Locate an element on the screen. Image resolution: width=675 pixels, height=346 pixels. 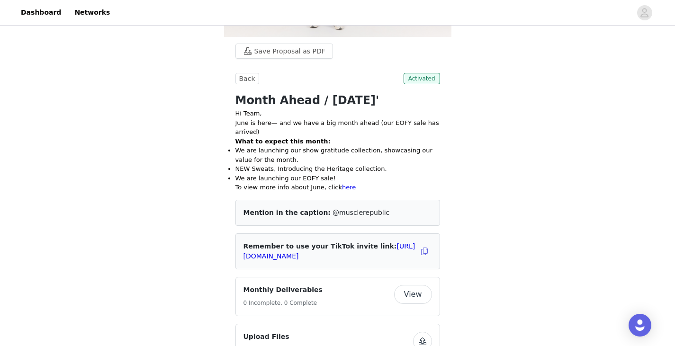
span: To view more info about June, click is located at coordinates (297, 187).